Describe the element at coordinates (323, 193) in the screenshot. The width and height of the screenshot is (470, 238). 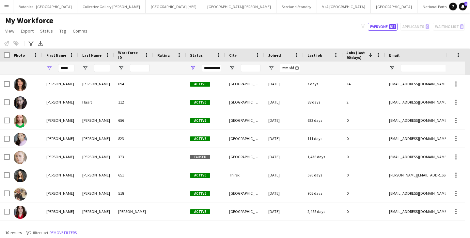
I see `div: 905 days` at that location.